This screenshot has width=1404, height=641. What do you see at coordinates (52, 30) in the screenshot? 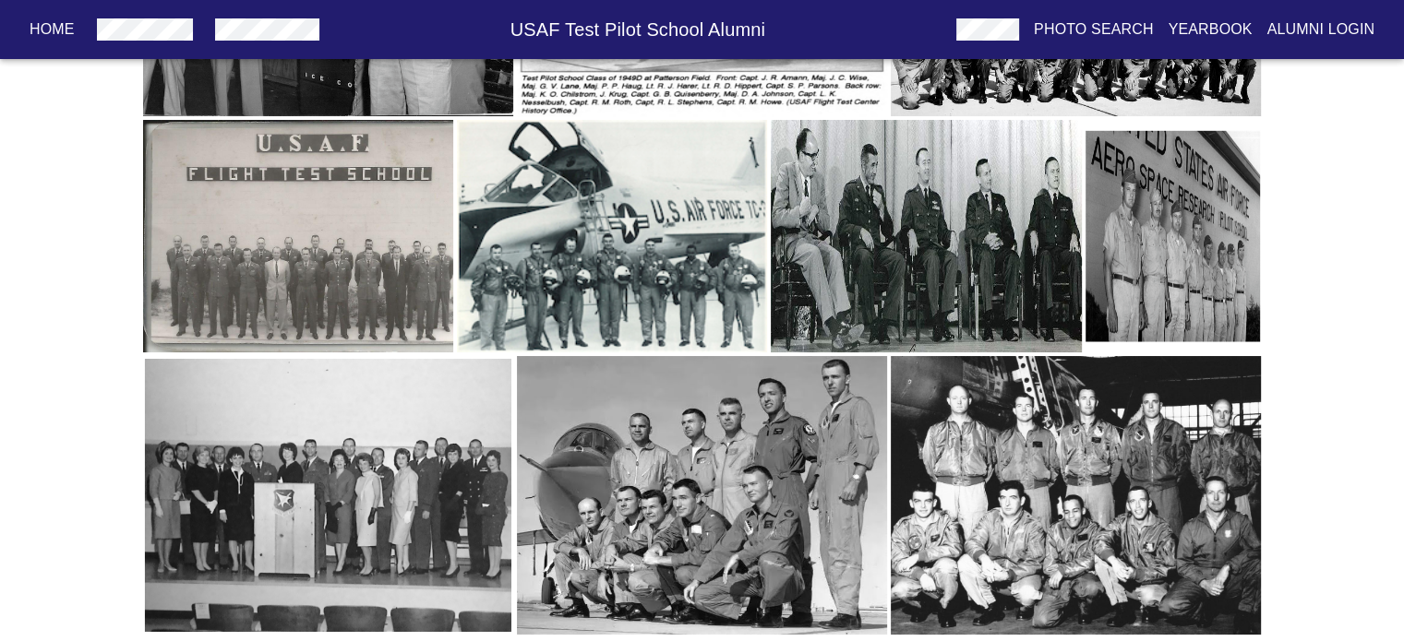
I see `p: Home` at bounding box center [52, 30].